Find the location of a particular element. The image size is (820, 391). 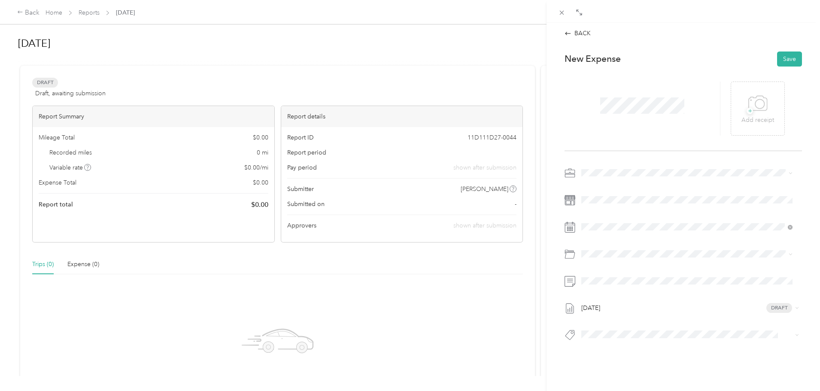

p: New Expense is located at coordinates (592, 59).